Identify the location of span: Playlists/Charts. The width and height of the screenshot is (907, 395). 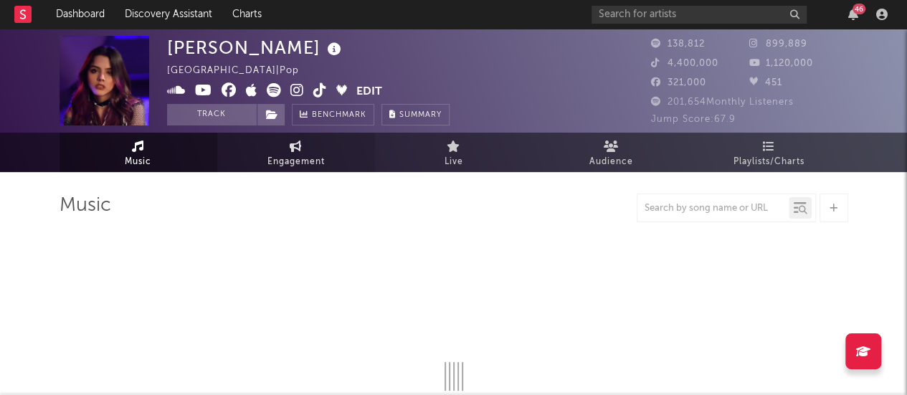
(768, 162).